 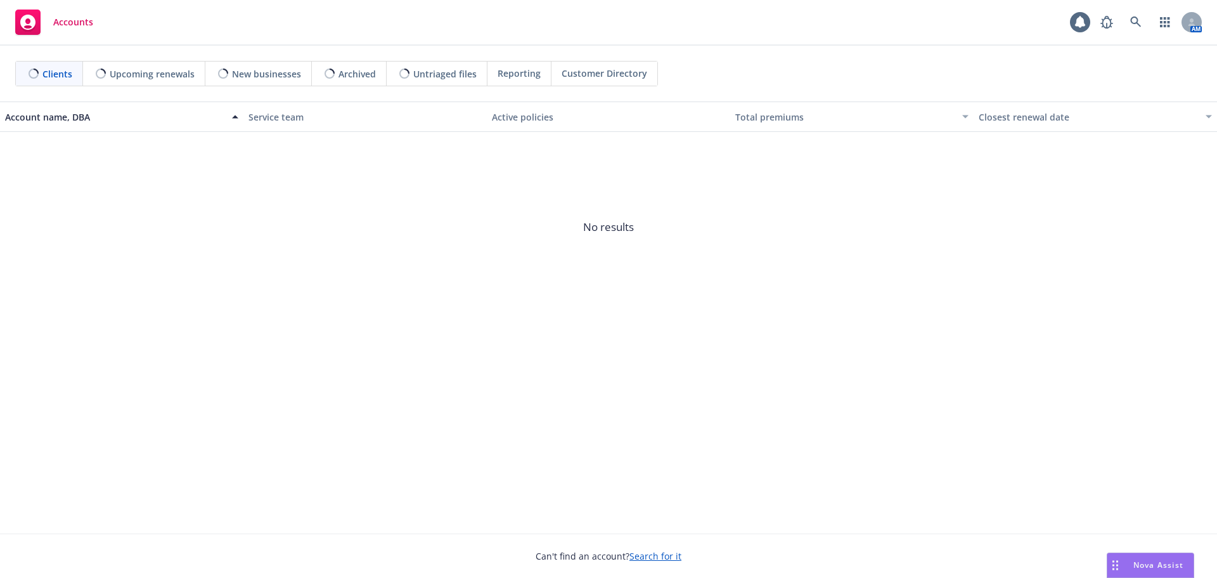 What do you see at coordinates (115, 117) in the screenshot?
I see `div: Account name, DBA` at bounding box center [115, 117].